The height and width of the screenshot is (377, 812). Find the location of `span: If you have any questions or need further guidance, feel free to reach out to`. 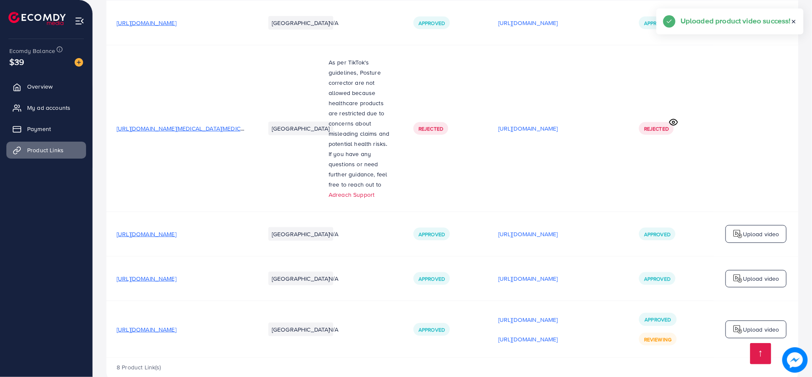

span: If you have any questions or need further guidance, feel free to reach out to is located at coordinates (358, 169).